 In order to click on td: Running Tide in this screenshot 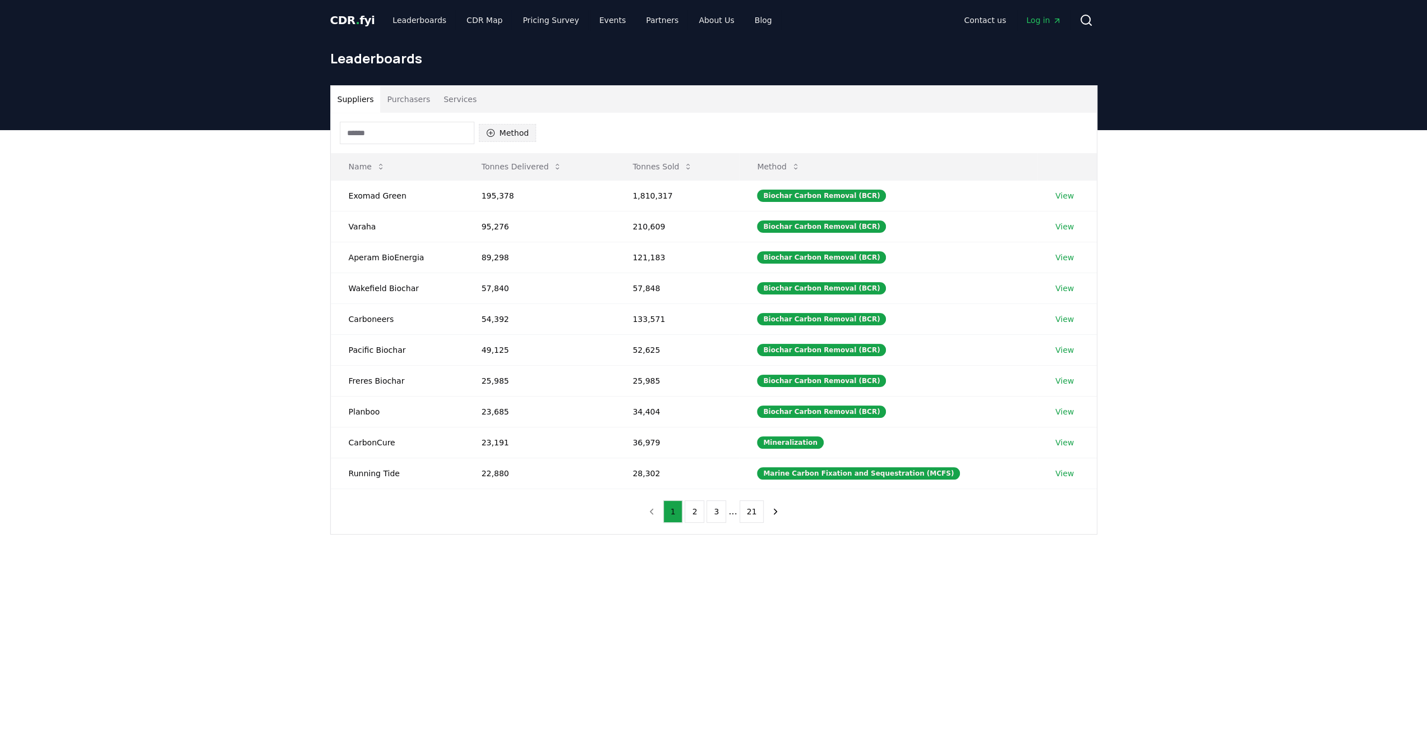, I will do `click(397, 473)`.